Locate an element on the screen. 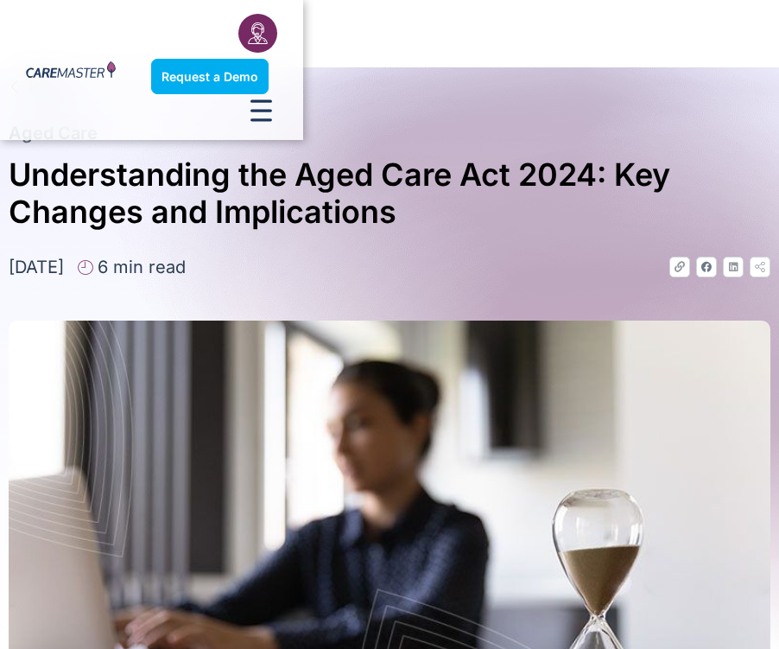 This screenshot has height=649, width=779. img: CareMaster Logo is located at coordinates (71, 70).